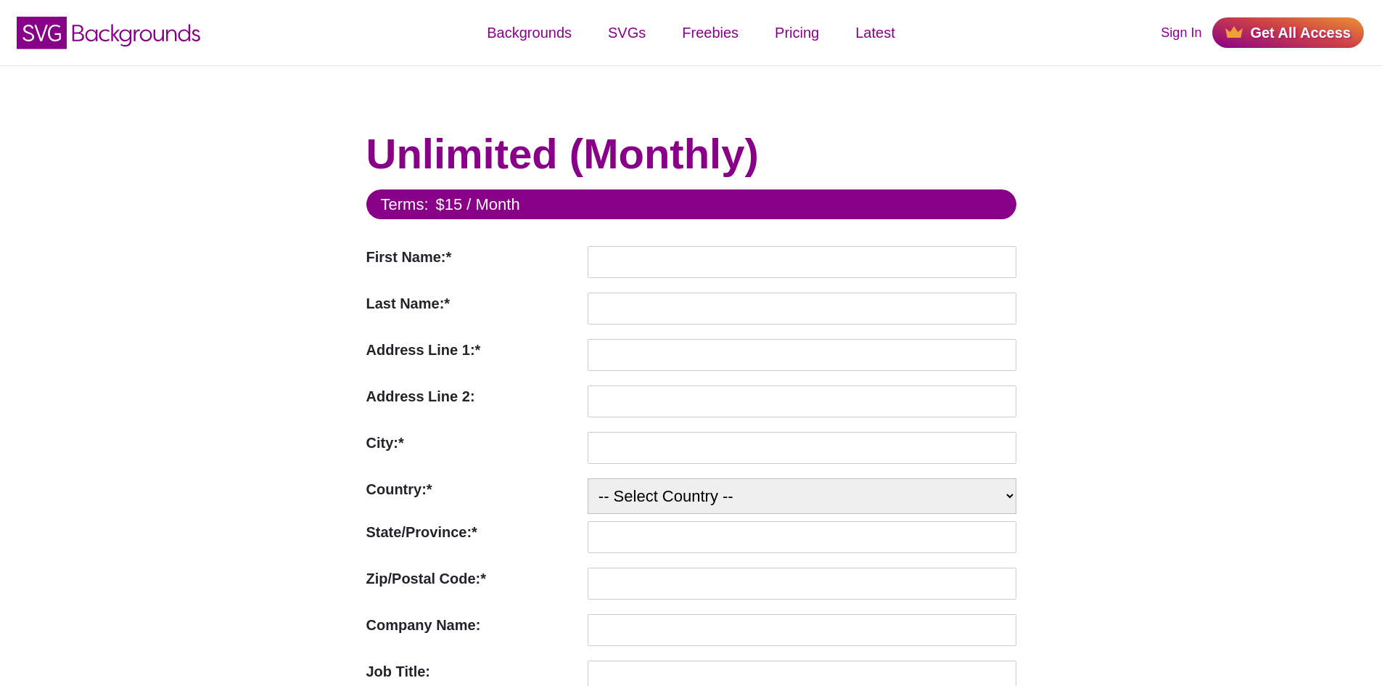 This screenshot has height=686, width=1382. Describe the element at coordinates (473, 671) in the screenshot. I see `label: Job Title:` at that location.